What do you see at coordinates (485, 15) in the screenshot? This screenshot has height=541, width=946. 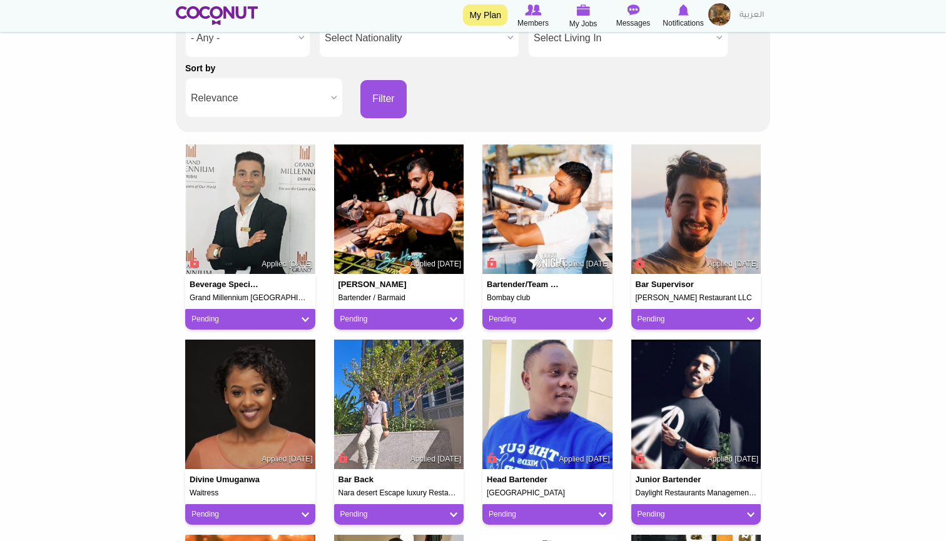 I see `a: My Plan` at bounding box center [485, 15].